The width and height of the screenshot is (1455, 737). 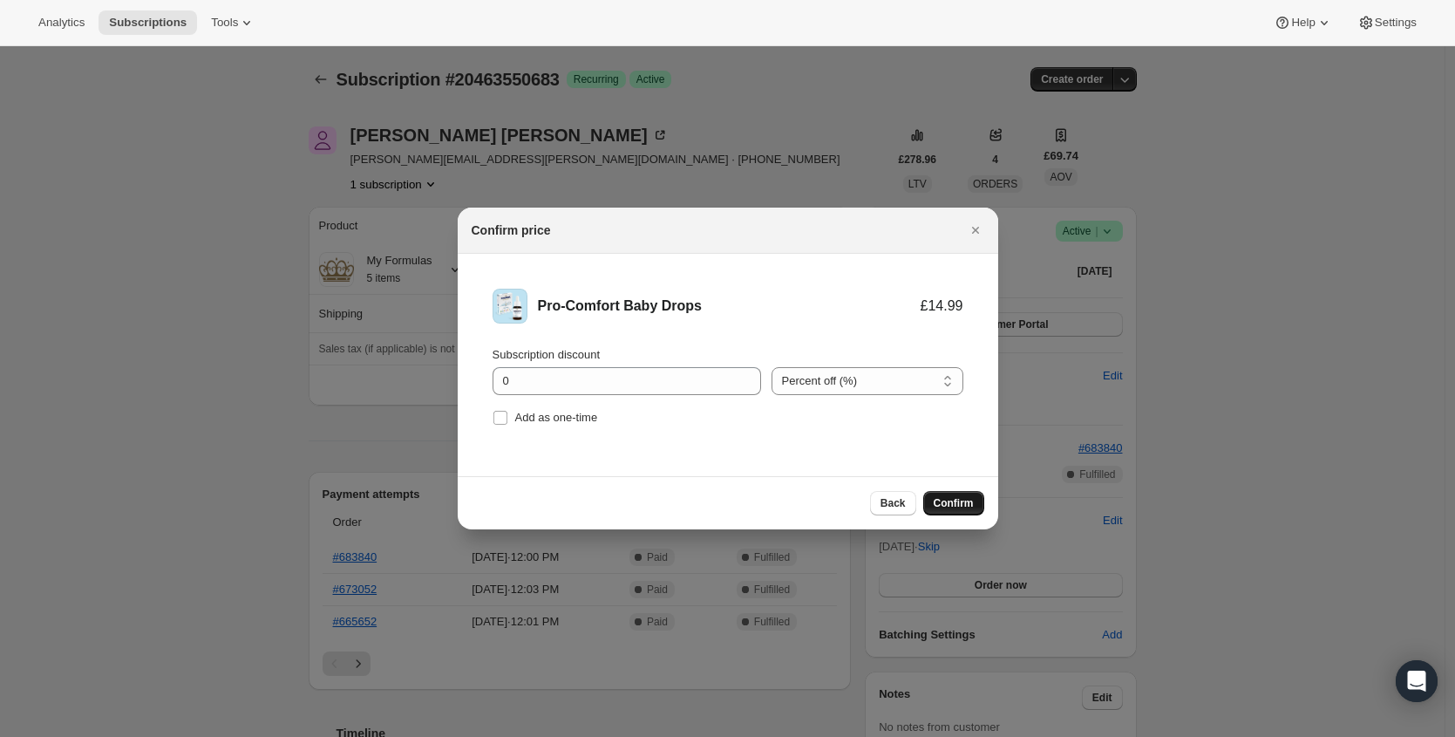 I want to click on div: £14.99, so click(x=942, y=306).